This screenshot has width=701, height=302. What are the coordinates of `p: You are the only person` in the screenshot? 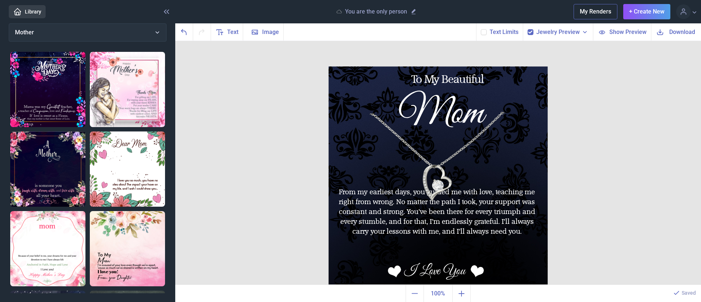 It's located at (376, 12).